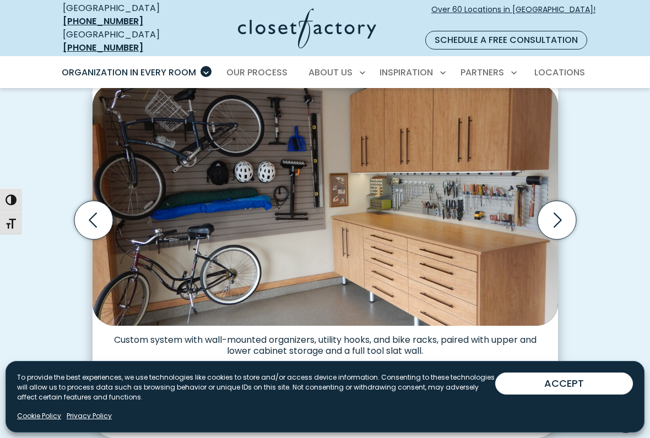 The image size is (650, 438). I want to click on span: About Us, so click(330, 72).